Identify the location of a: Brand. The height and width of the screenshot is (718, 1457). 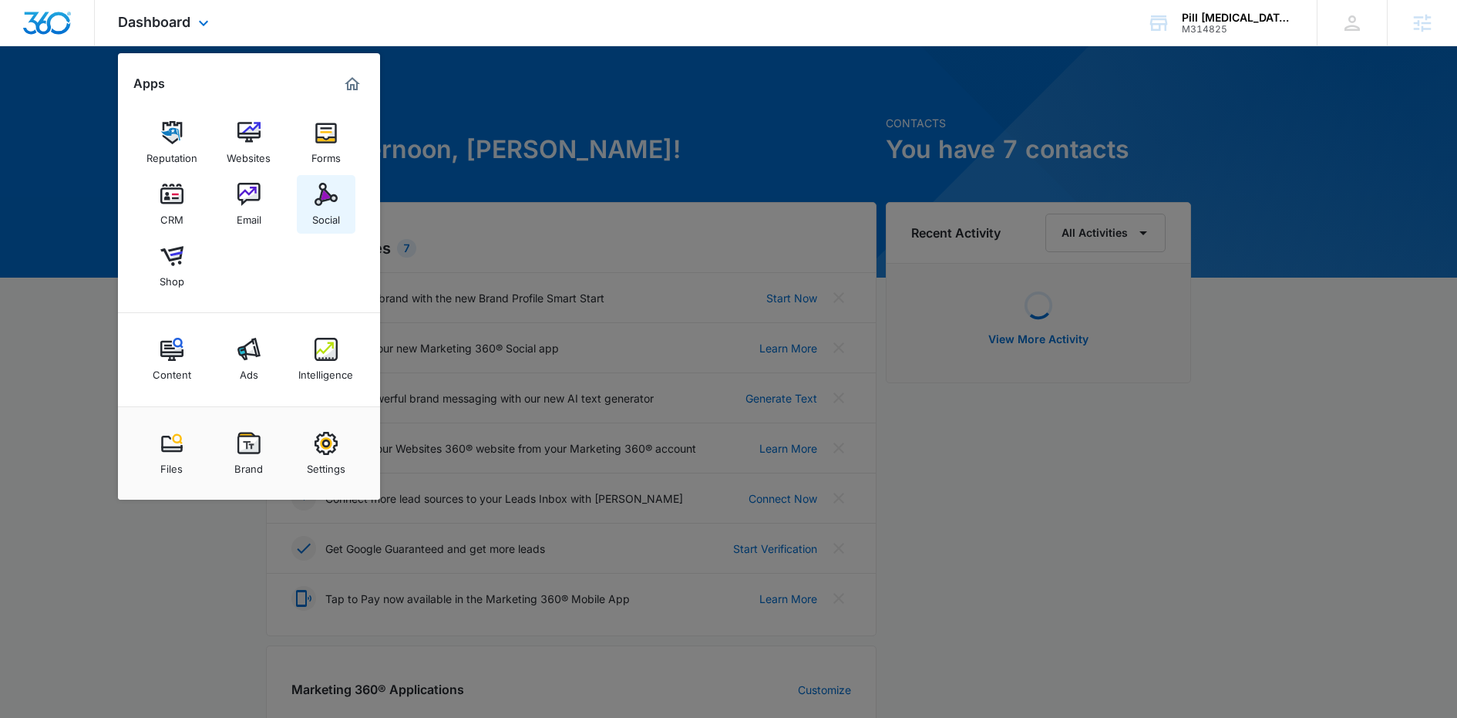
(249, 453).